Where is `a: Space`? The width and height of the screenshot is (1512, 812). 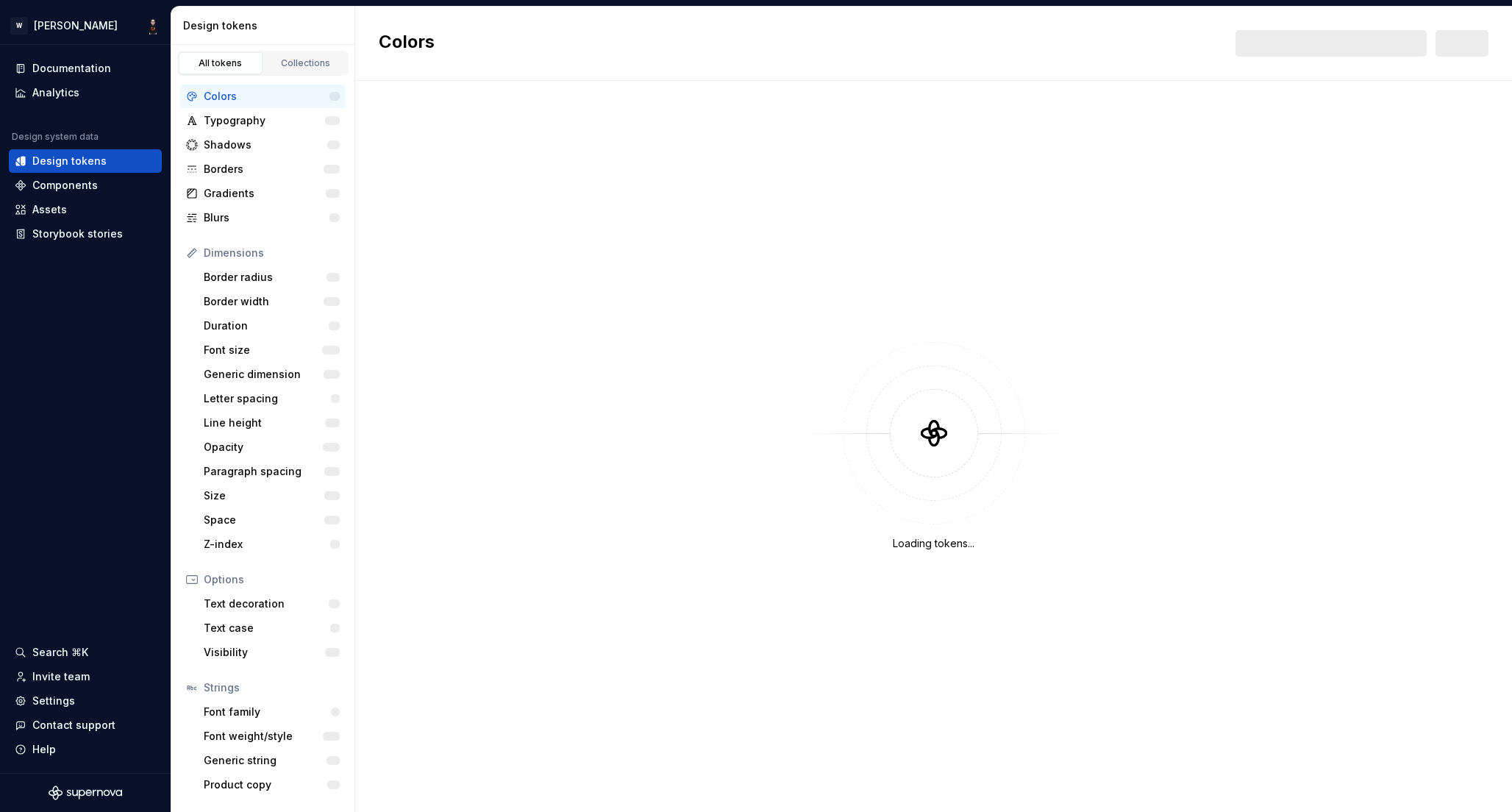
a: Space is located at coordinates (271, 519).